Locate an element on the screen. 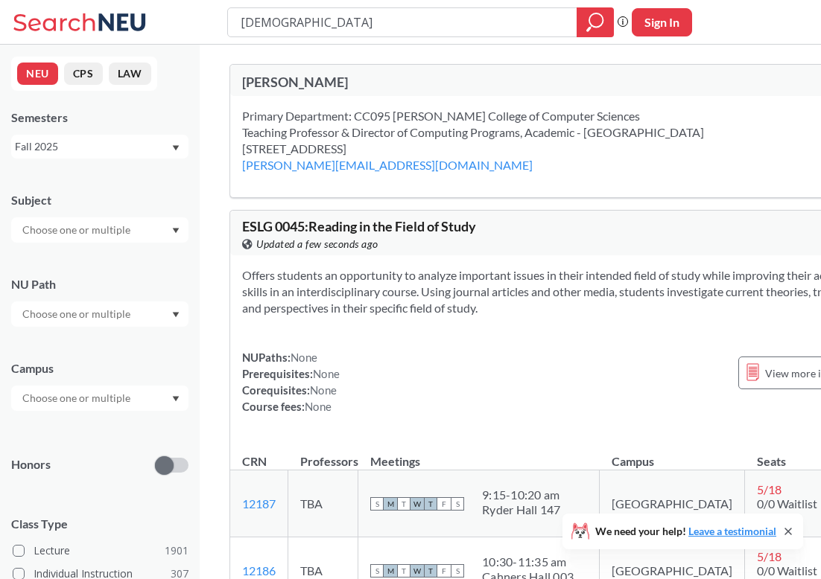  span: We need your help! is located at coordinates (685, 532).